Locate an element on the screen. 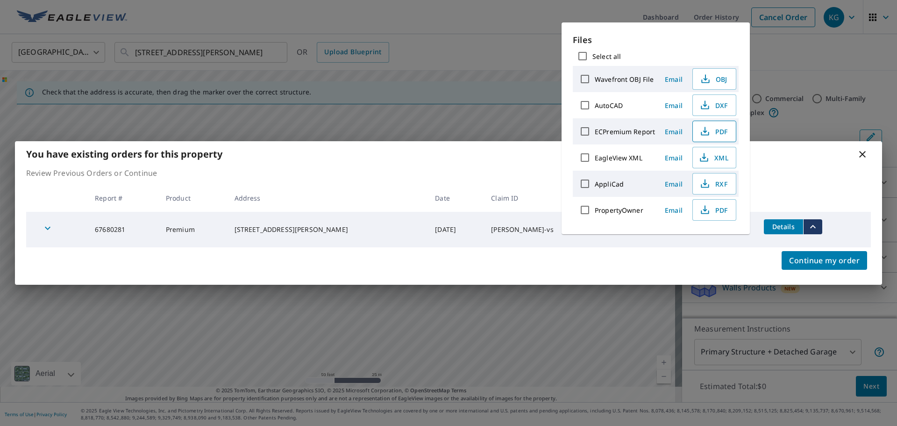 This screenshot has width=897, height=426. button: DXF is located at coordinates (714, 105).